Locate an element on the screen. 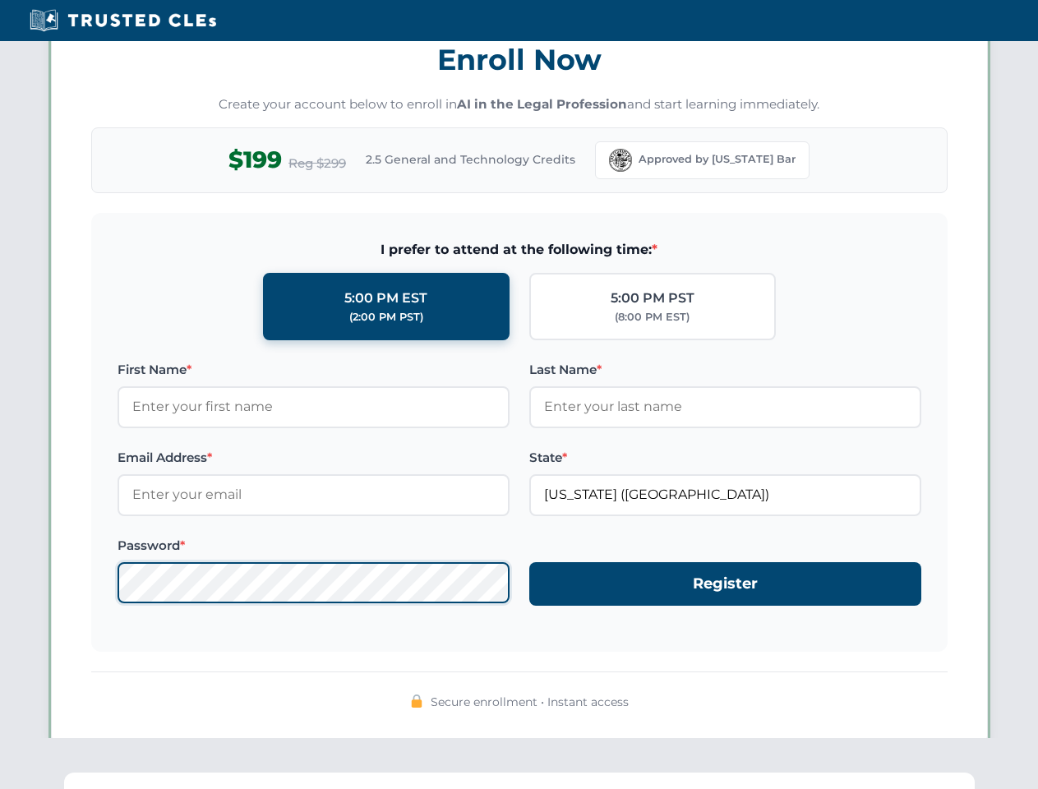 The image size is (1038, 789). strong: AI in the Legal Profession is located at coordinates (541, 104).